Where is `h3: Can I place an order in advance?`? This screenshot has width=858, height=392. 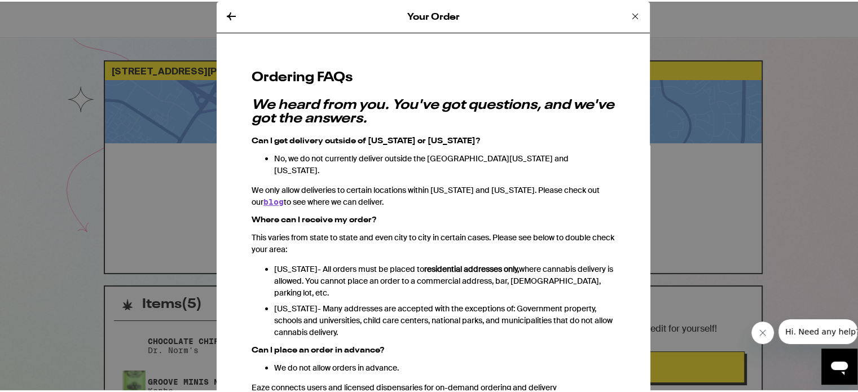 h3: Can I place an order in advance? is located at coordinates (433, 349).